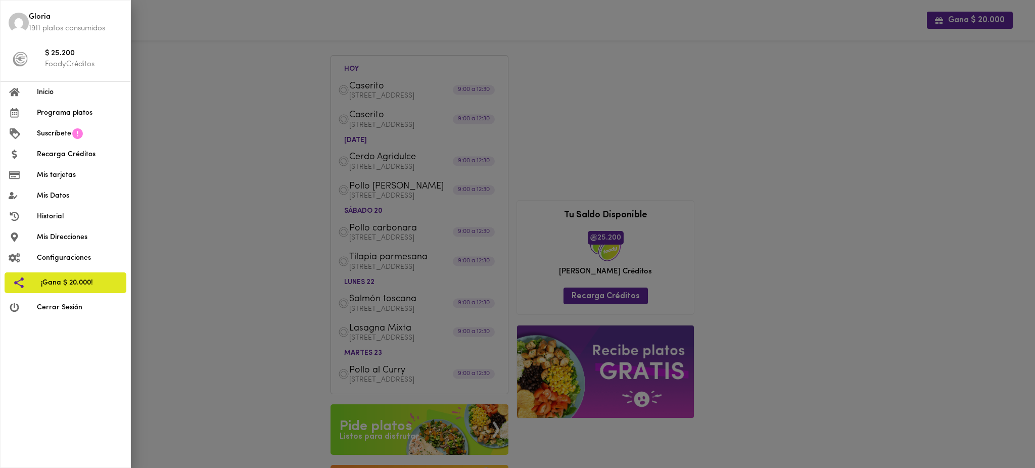  I want to click on span: Configuraciones, so click(79, 258).